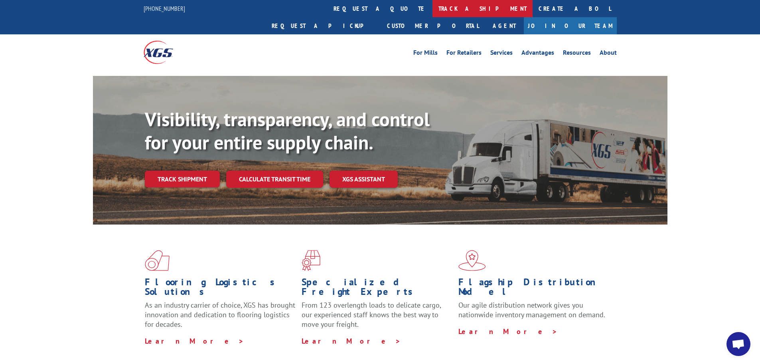 This screenshot has width=760, height=364. What do you see at coordinates (504, 26) in the screenshot?
I see `a: Agent` at bounding box center [504, 26].